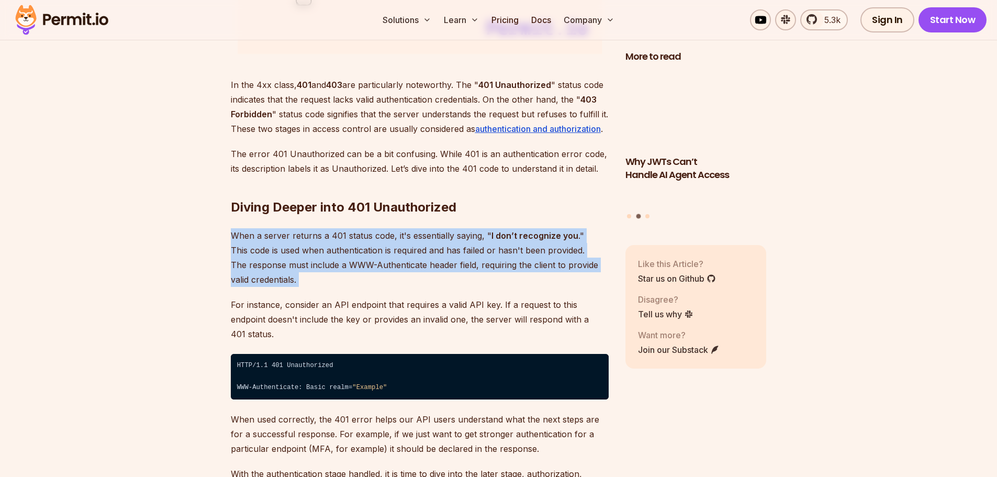  Describe the element at coordinates (334, 85) in the screenshot. I see `strong: 403` at that location.